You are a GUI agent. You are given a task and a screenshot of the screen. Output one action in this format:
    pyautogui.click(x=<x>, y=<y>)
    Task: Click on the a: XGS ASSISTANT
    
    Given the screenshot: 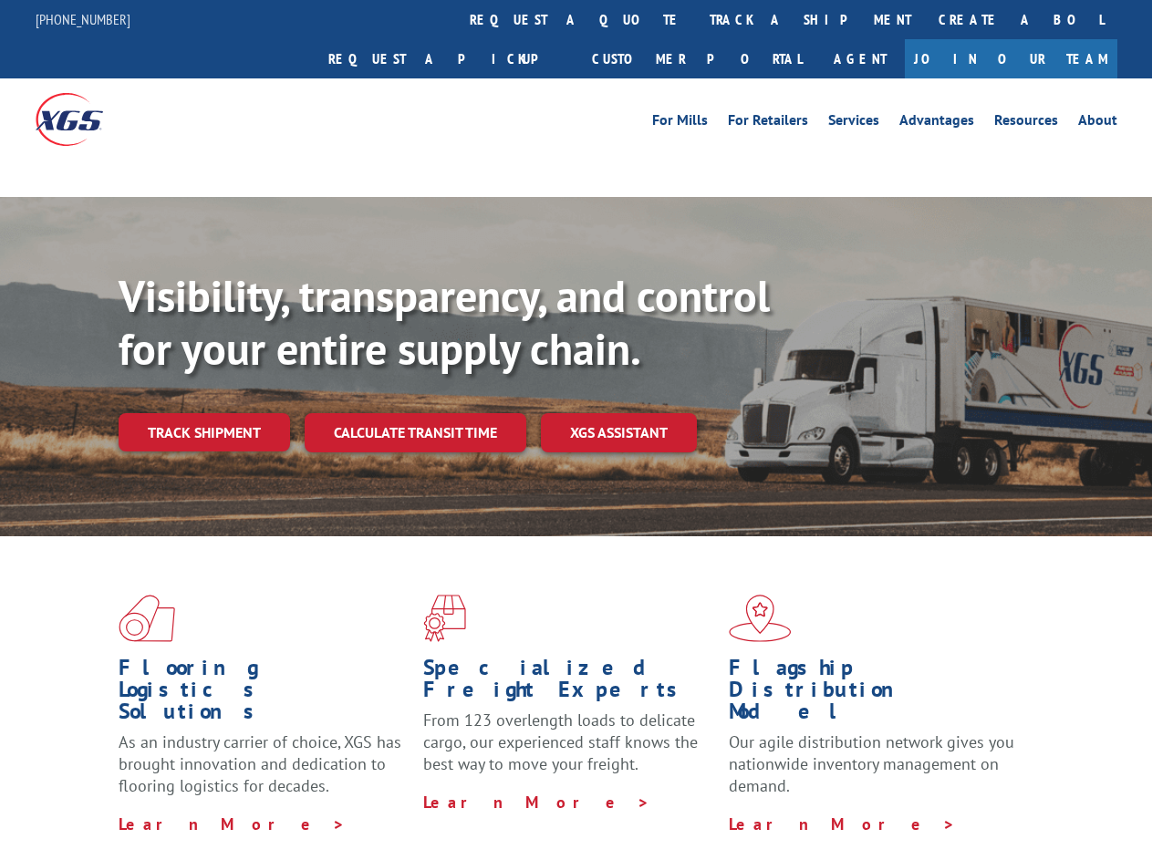 What is the action you would take?
    pyautogui.click(x=619, y=432)
    